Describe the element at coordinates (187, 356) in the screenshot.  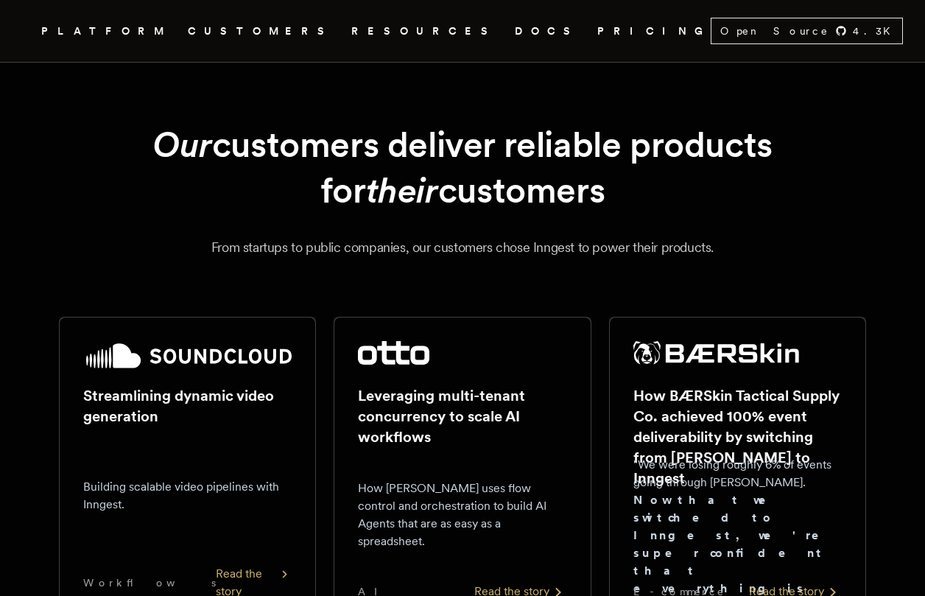
I see `img: SoundCloud` at that location.